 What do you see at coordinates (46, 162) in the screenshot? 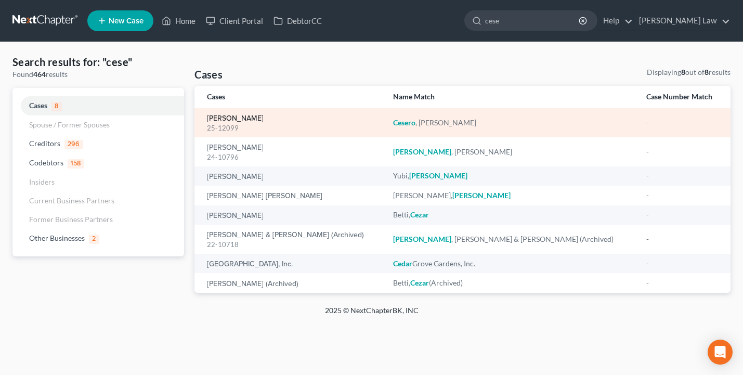
I see `span: Codebtors` at bounding box center [46, 162].